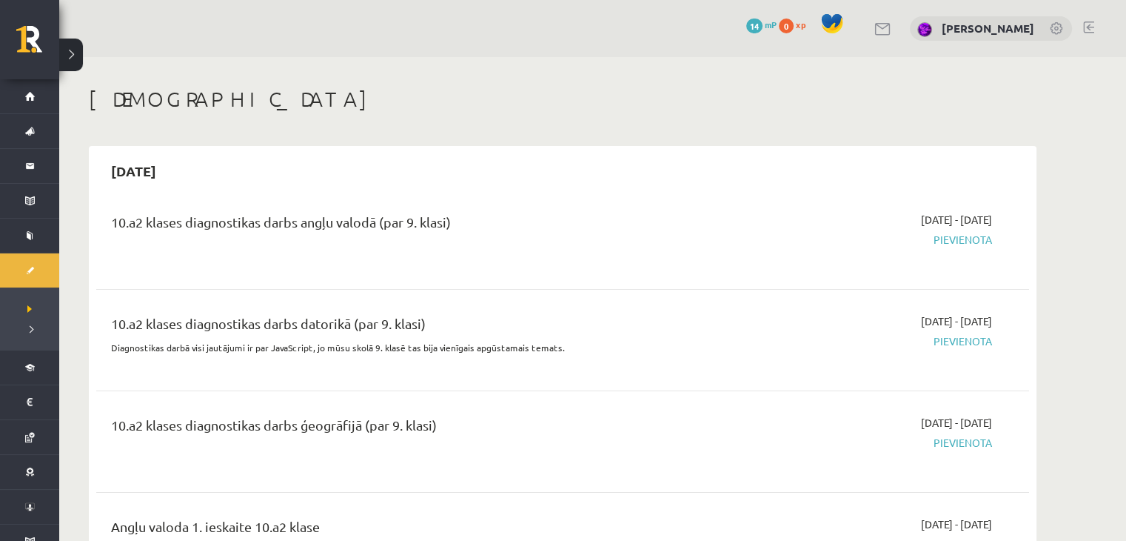 This screenshot has height=541, width=1126. I want to click on div: 10.a2 klases diagnostikas darbs ģeogrāfijā (par 9. klasi), so click(401, 428).